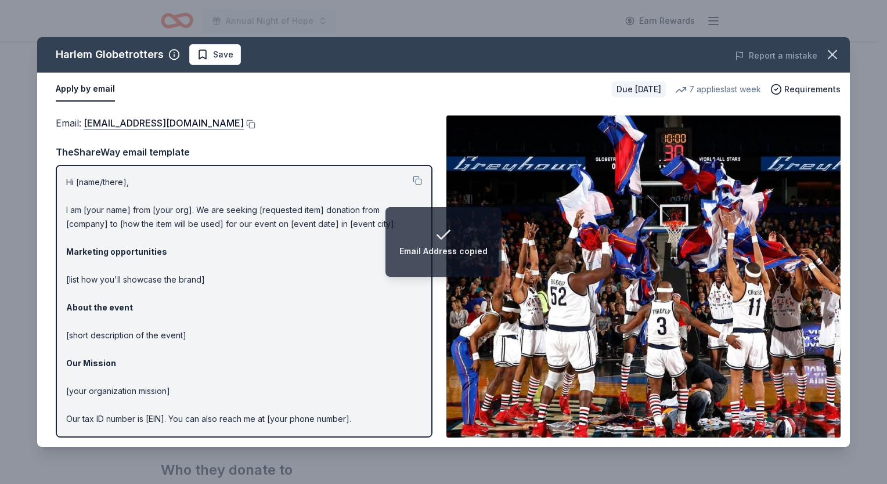  I want to click on button: Report a mistake, so click(776, 56).